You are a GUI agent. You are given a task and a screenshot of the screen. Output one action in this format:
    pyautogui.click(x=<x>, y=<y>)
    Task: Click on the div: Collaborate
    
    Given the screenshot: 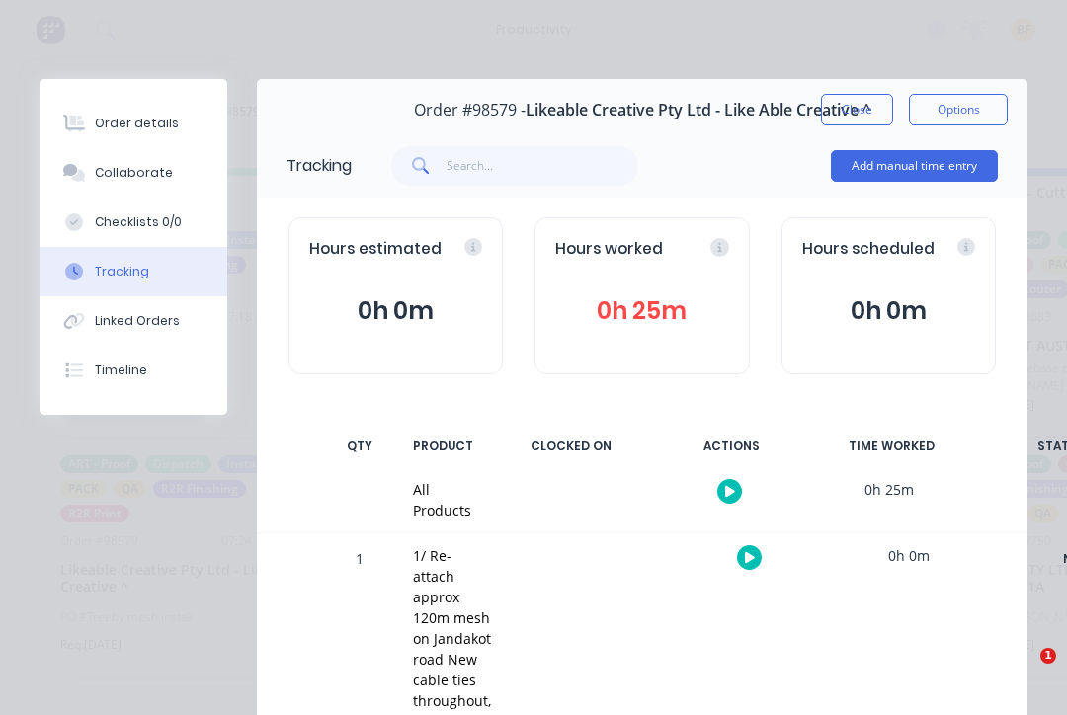 What is the action you would take?
    pyautogui.click(x=133, y=173)
    